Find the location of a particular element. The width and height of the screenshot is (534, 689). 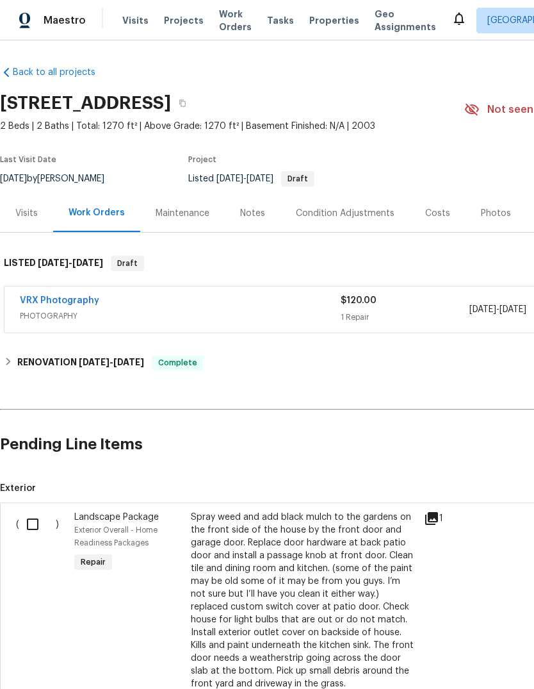

span: Maestro is located at coordinates (65, 20).